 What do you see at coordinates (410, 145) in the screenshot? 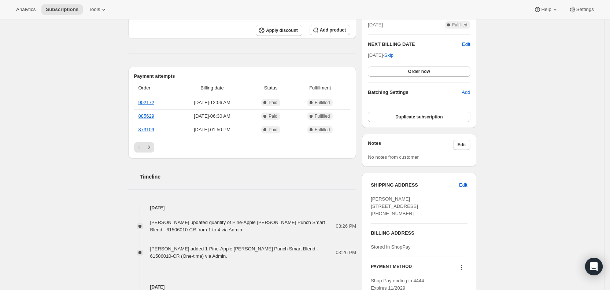
I see `h3: Notes` at bounding box center [410, 145].